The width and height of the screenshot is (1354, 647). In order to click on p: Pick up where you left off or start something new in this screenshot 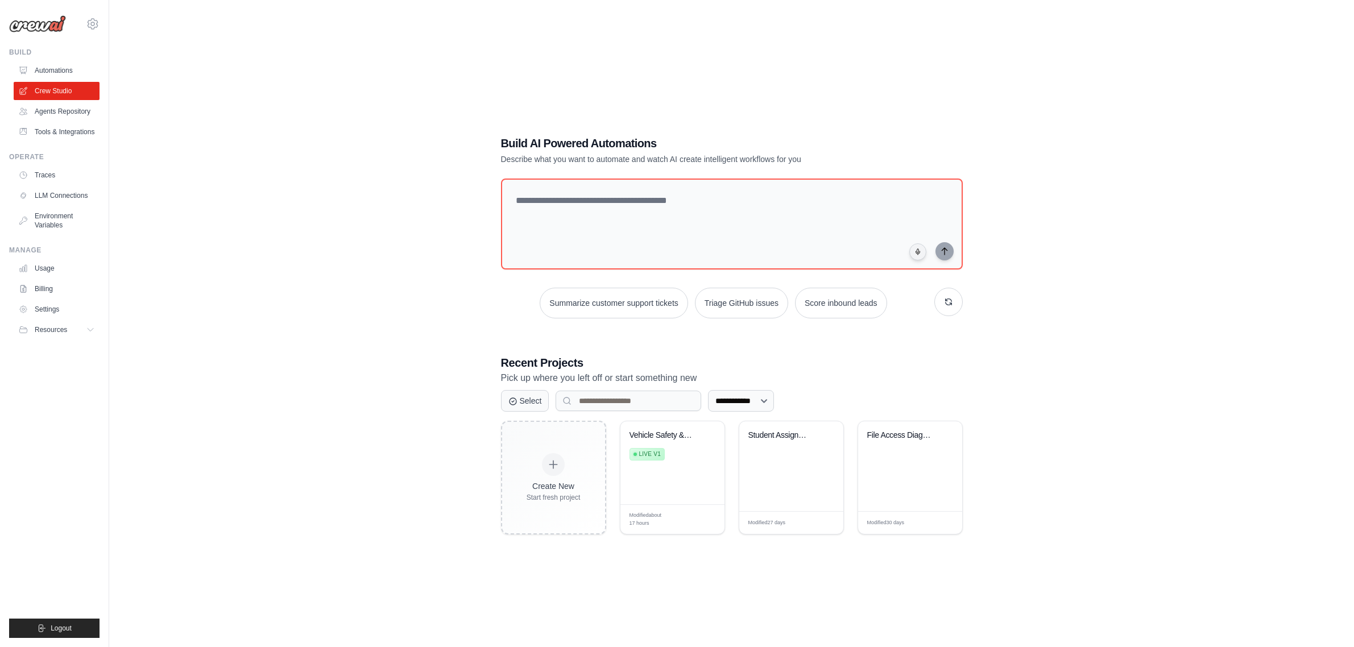, I will do `click(732, 378)`.